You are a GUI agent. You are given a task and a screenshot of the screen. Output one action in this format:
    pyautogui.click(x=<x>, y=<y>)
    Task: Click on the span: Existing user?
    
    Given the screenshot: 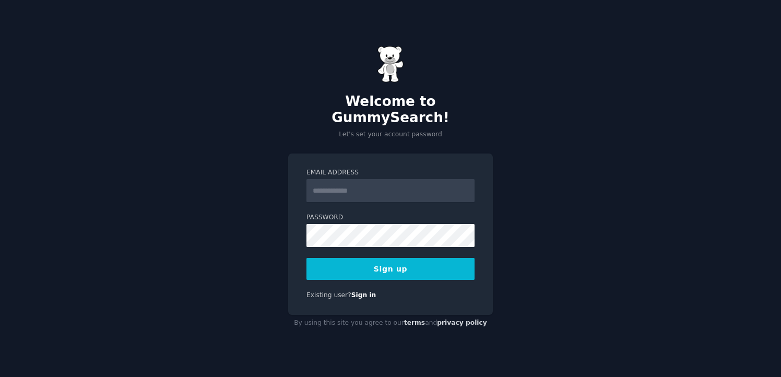 What is the action you would take?
    pyautogui.click(x=329, y=295)
    